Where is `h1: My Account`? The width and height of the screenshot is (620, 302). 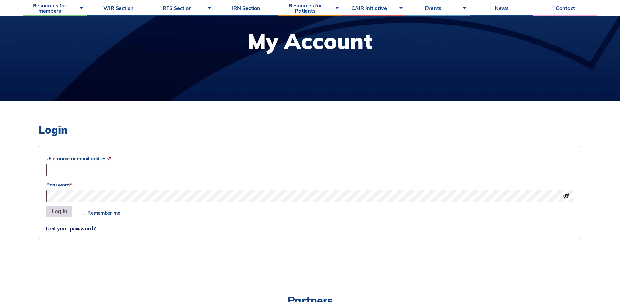 h1: My Account is located at coordinates (310, 41).